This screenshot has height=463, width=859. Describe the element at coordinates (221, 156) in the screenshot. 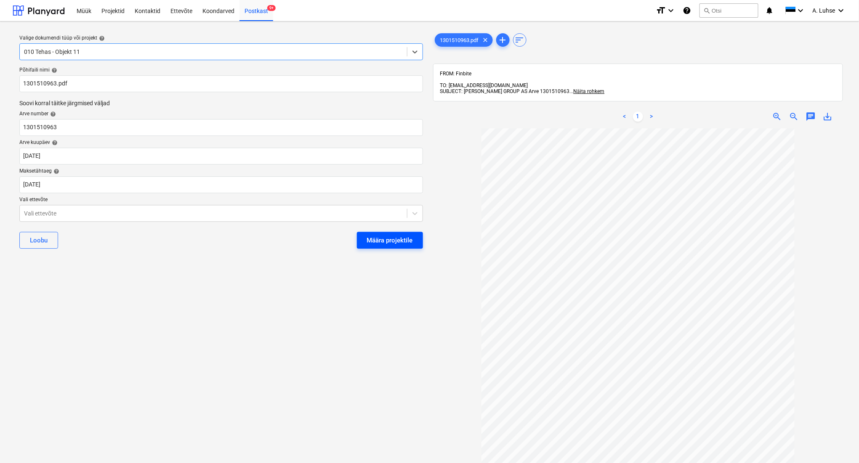

I see `input: Arve kuupäeva pole määratud.` at that location.